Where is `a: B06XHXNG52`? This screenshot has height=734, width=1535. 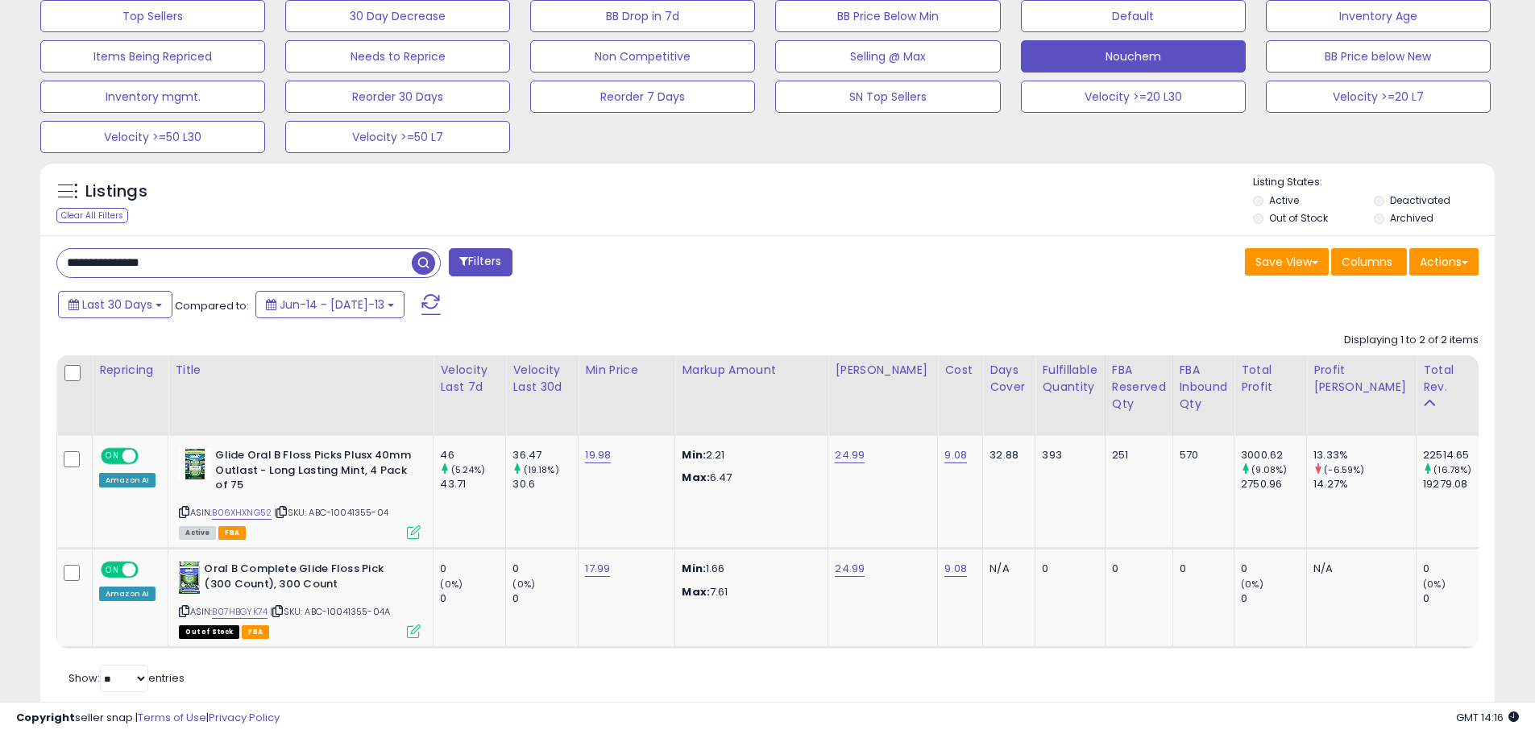
a: B06XHXNG52 is located at coordinates (242, 513).